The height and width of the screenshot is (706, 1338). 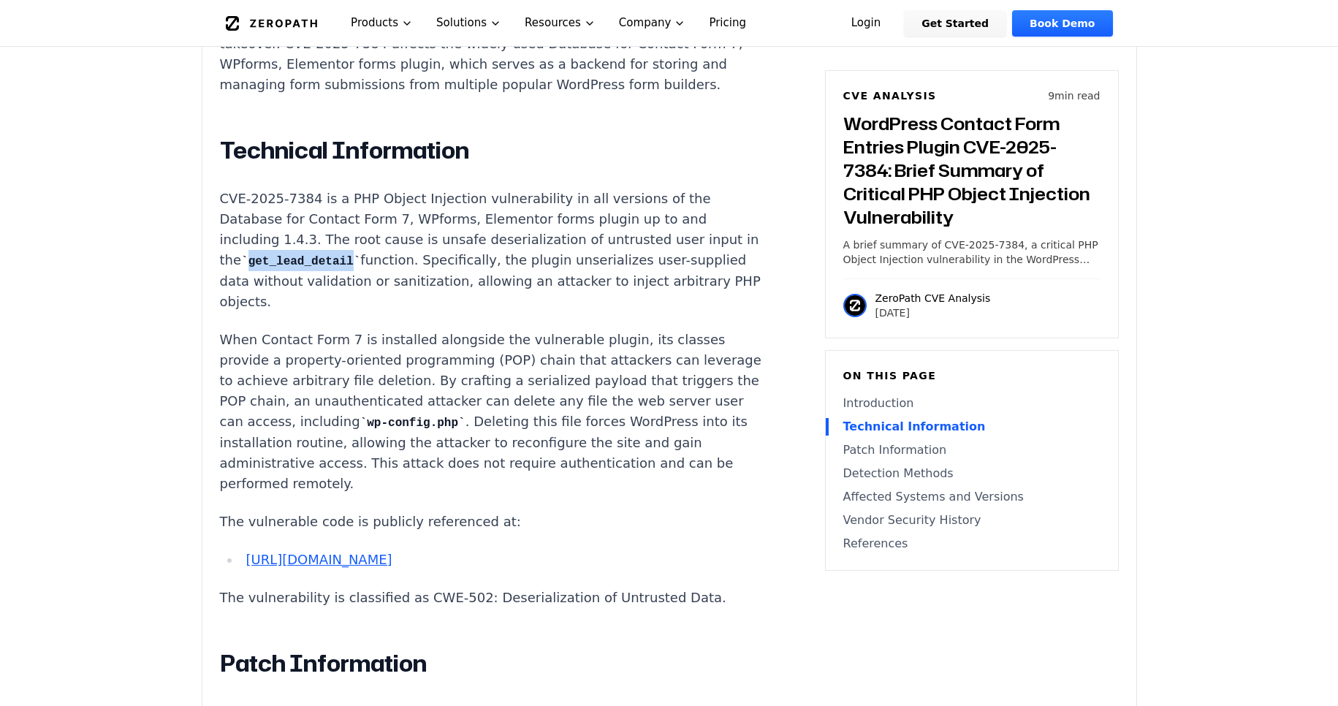 I want to click on a: Vendor Security History, so click(x=972, y=520).